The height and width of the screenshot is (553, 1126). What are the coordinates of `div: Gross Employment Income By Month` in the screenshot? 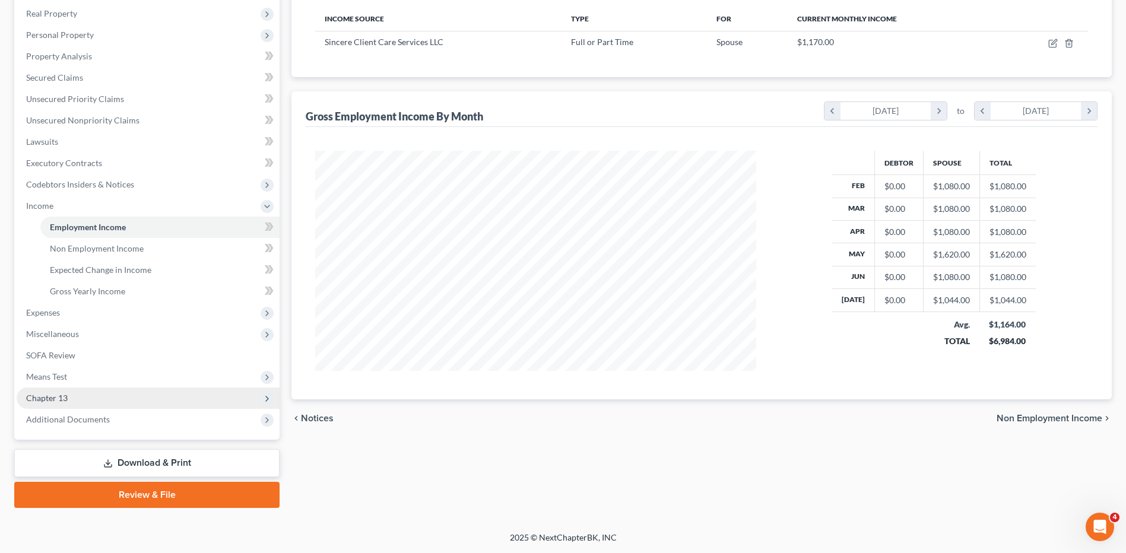 It's located at (394, 116).